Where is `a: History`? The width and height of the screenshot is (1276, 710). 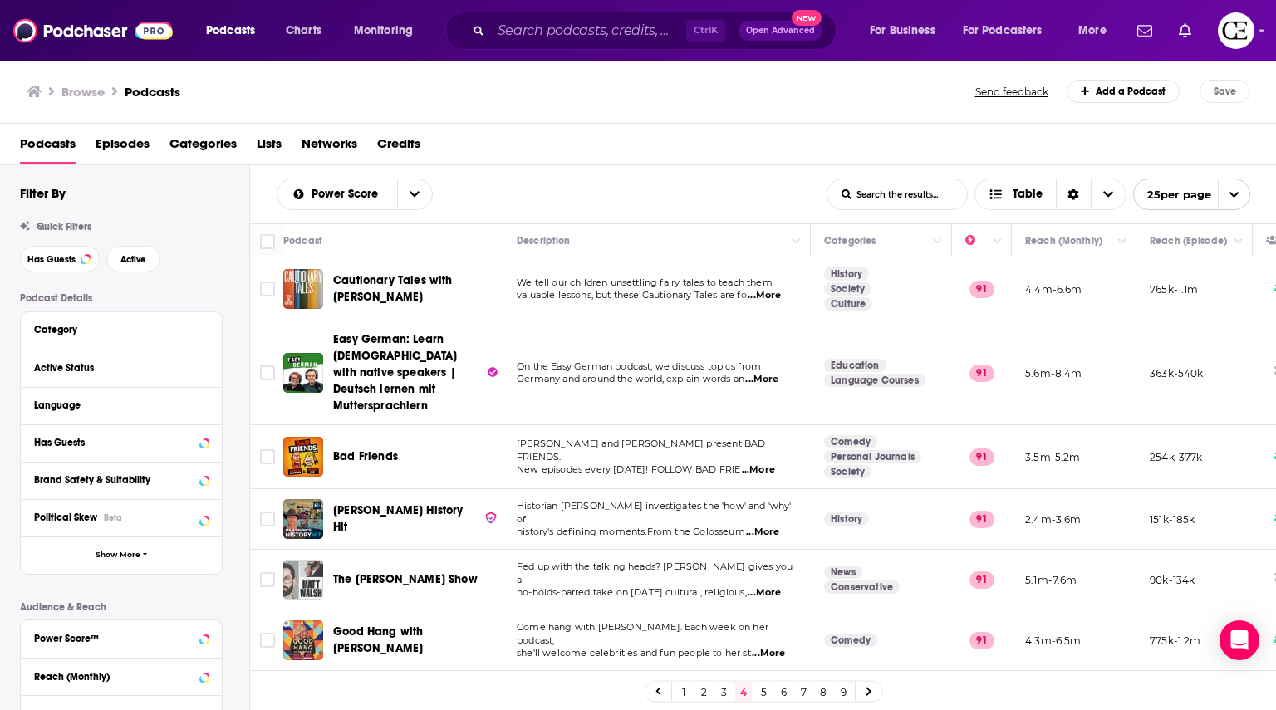
a: History is located at coordinates (847, 519).